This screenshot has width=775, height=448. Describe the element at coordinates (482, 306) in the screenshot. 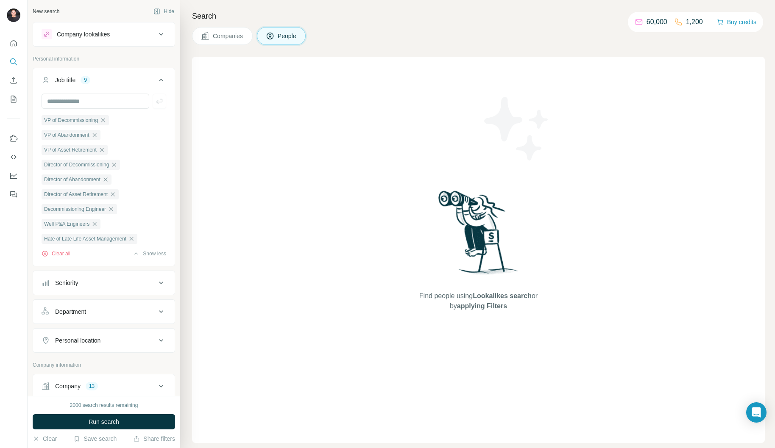

I see `span: applying Filters` at that location.